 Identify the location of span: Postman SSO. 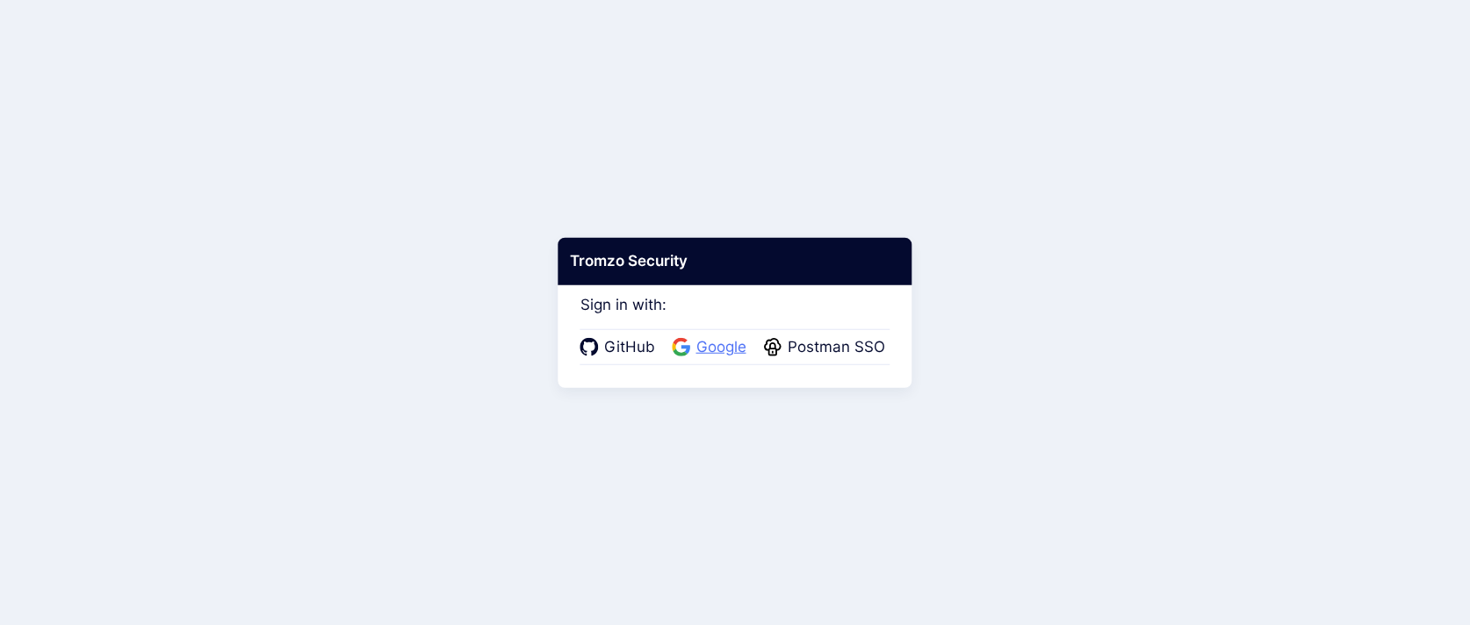
(836, 348).